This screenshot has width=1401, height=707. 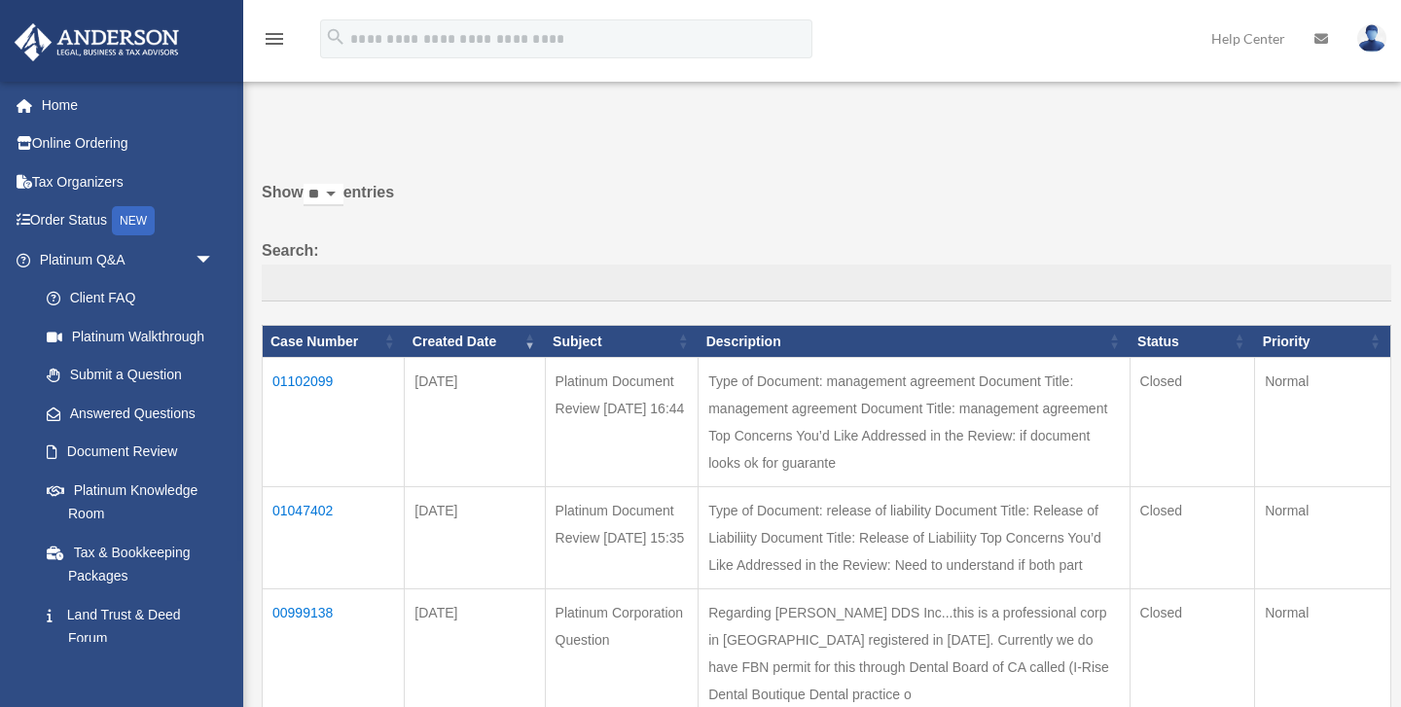 What do you see at coordinates (334, 538) in the screenshot?
I see `td: 01047402` at bounding box center [334, 538].